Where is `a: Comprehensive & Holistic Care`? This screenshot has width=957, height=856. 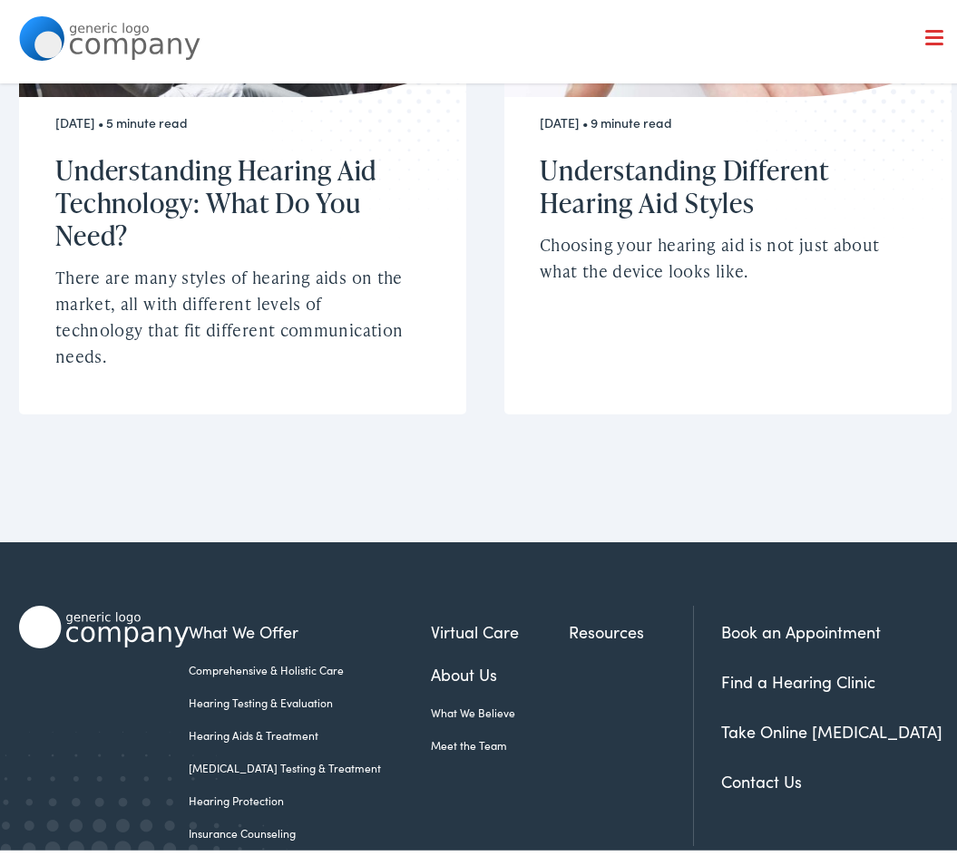
a: Comprehensive & Holistic Care is located at coordinates (309, 664).